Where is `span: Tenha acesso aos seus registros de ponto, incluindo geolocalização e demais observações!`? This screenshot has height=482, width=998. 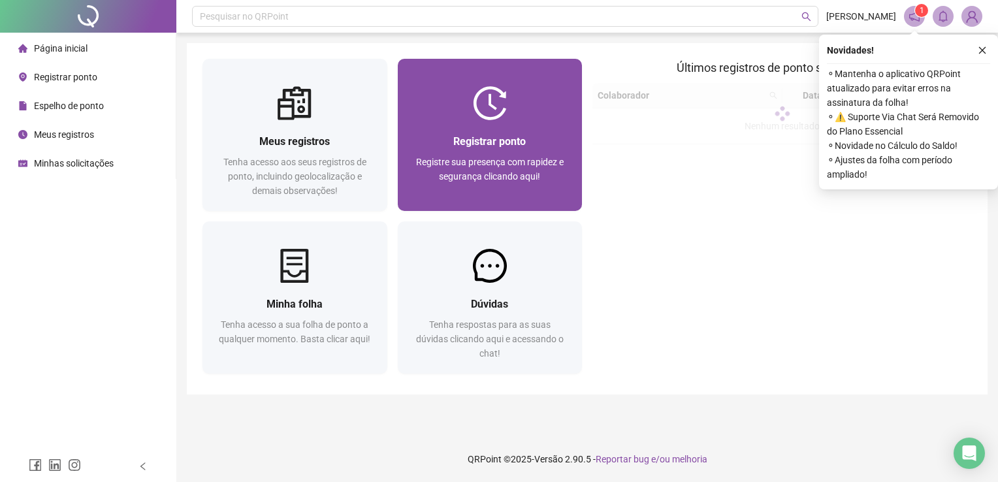
span: Tenha acesso aos seus registros de ponto, incluindo geolocalização e demais observações! is located at coordinates (295, 176).